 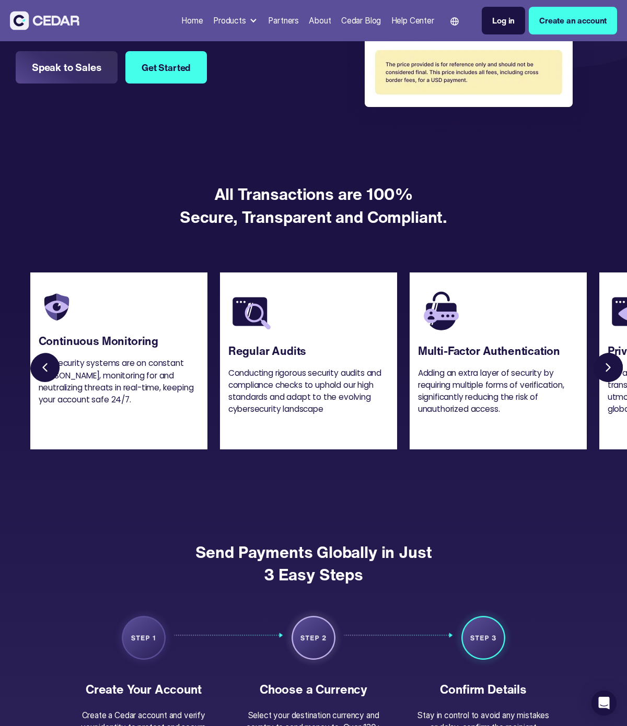 What do you see at coordinates (604, 703) in the screenshot?
I see `div: Open Intercom Messenger` at bounding box center [604, 703].